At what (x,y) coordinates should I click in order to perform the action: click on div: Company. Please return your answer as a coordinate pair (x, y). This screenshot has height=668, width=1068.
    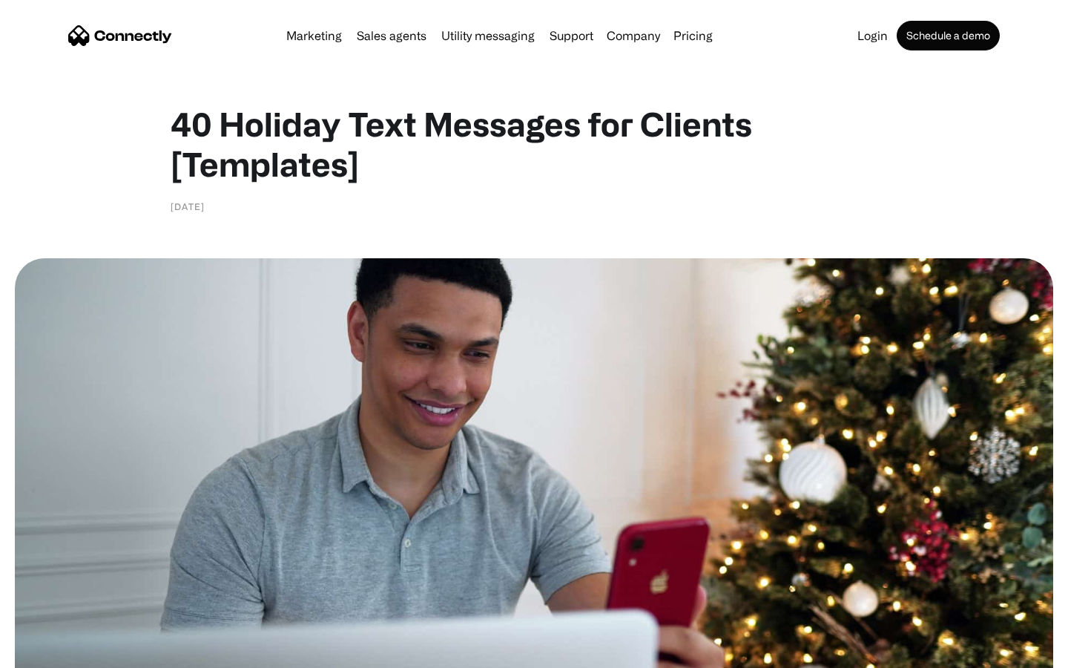
    Looking at the image, I should click on (634, 36).